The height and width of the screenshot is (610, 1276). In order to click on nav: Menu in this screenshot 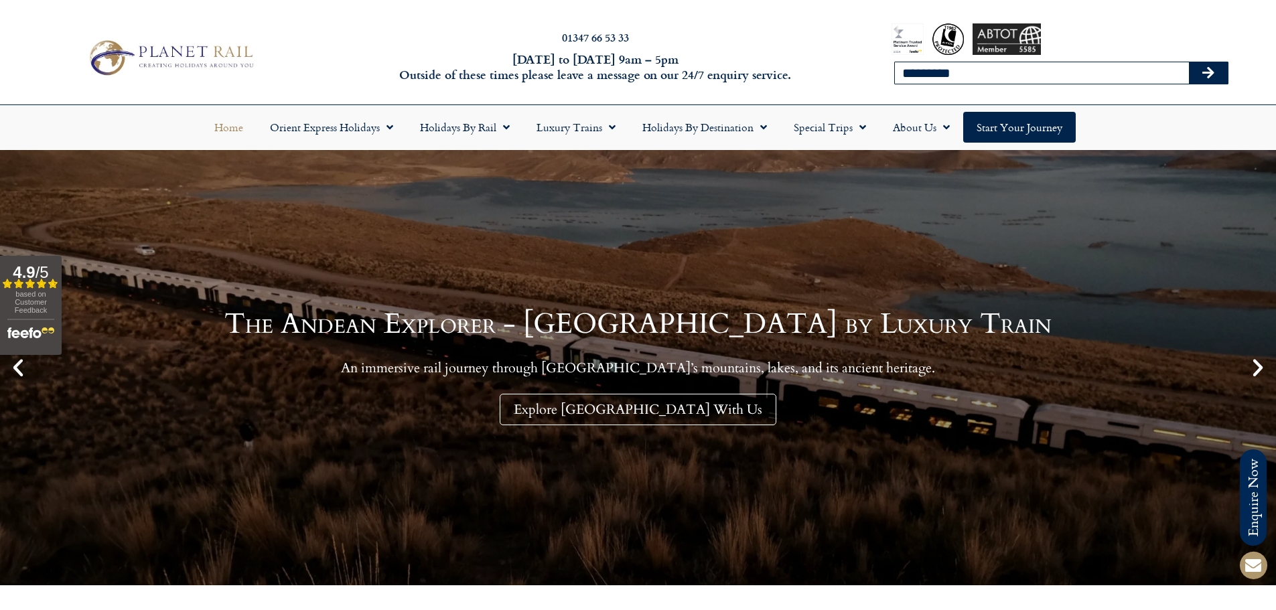, I will do `click(638, 127)`.